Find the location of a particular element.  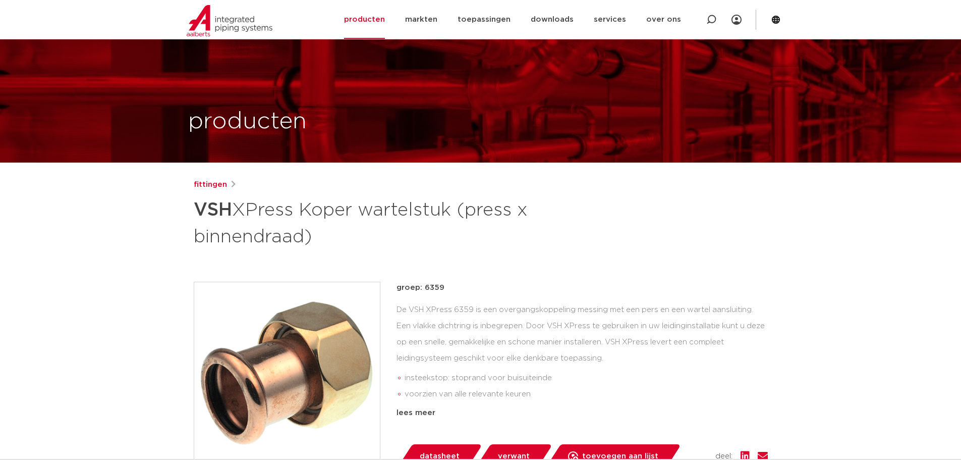

div: De VSH XPress 6359 is een overgangskoppeling messing met een pers en een wartel aansluiting. Een ... is located at coordinates (582, 352).